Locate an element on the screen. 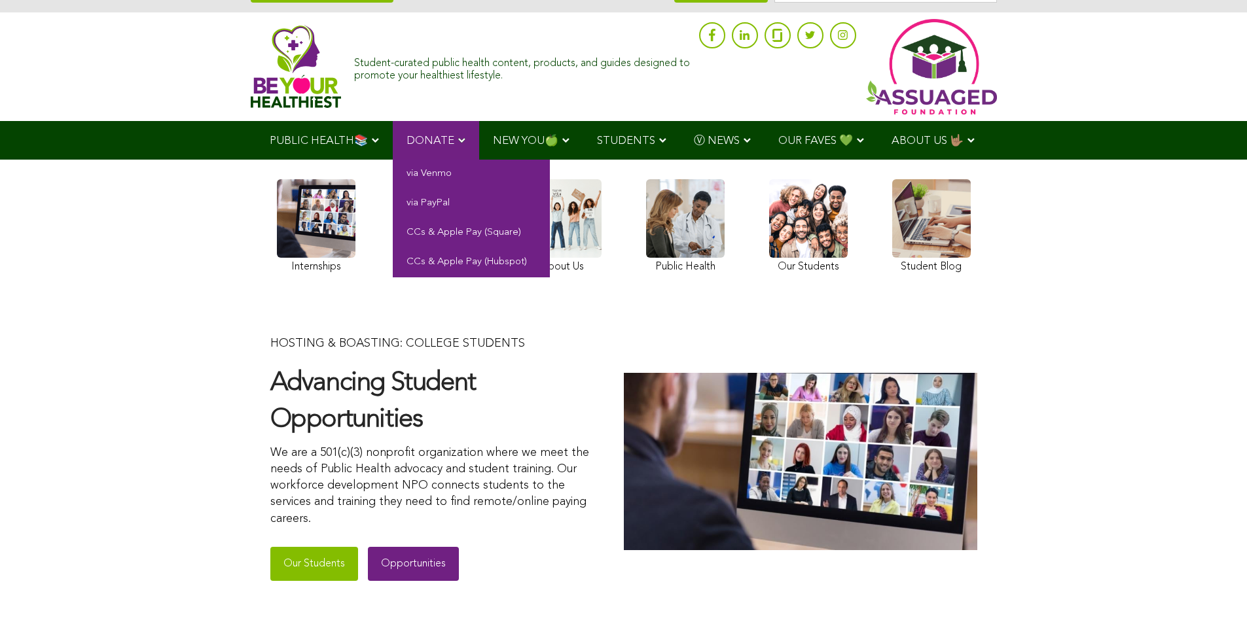  img: glassdoor is located at coordinates (777, 35).